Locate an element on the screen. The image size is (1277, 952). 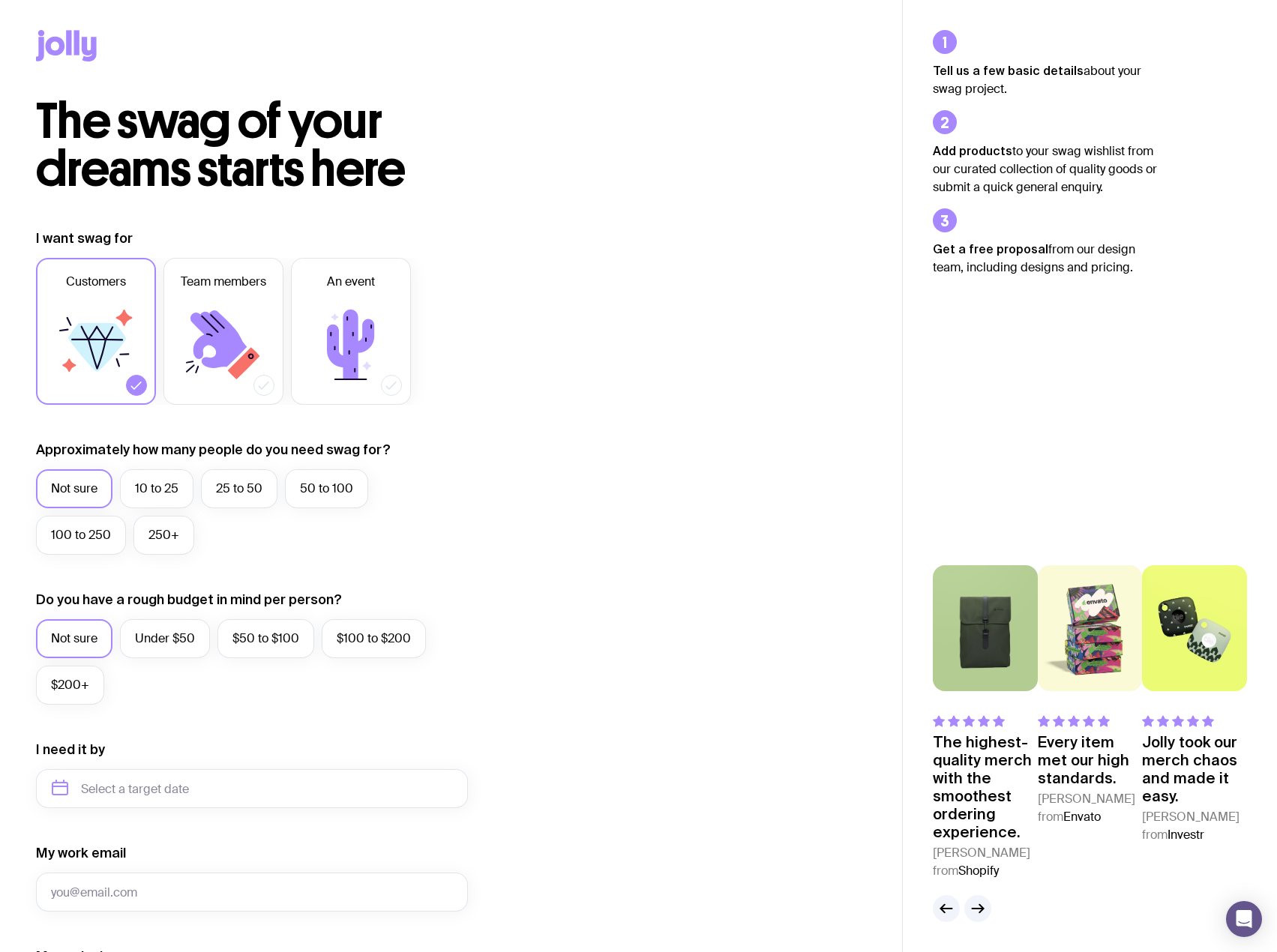
p: from our design team, including designs and pricing. is located at coordinates (1045, 258).